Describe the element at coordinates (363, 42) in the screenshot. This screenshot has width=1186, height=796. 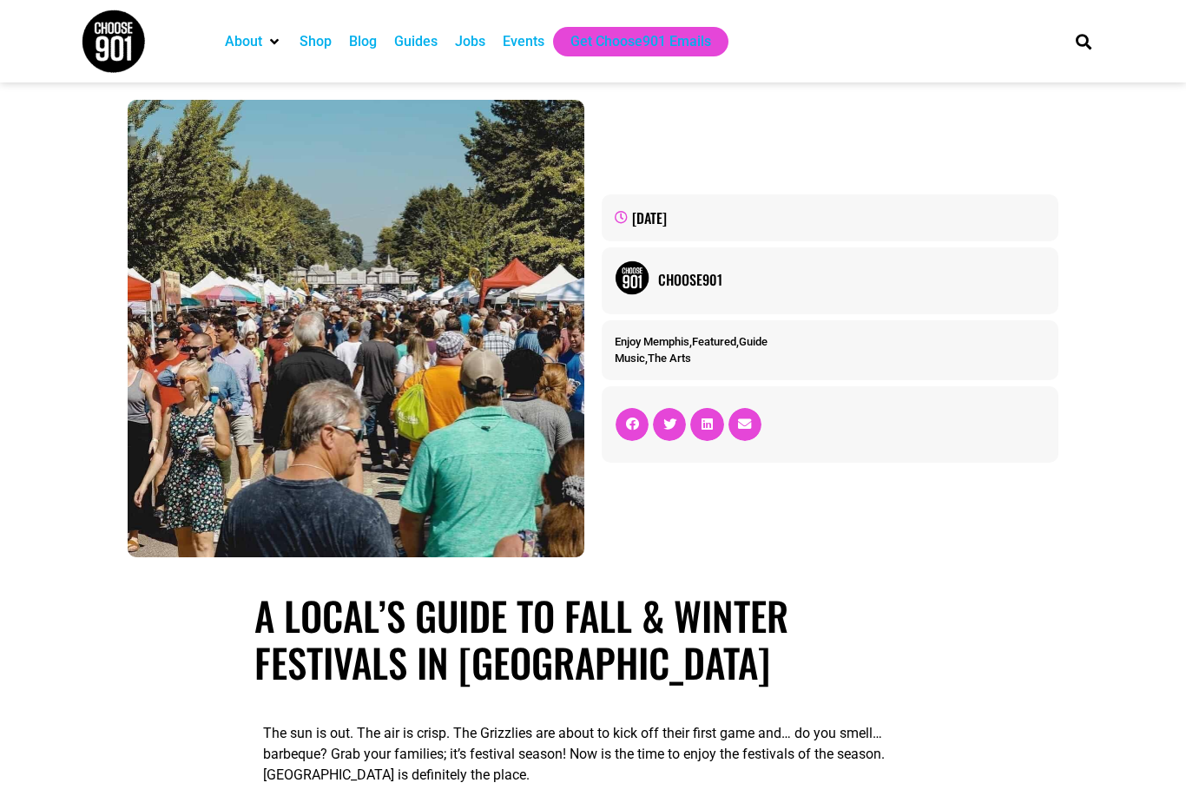
I see `div: Blog` at that location.